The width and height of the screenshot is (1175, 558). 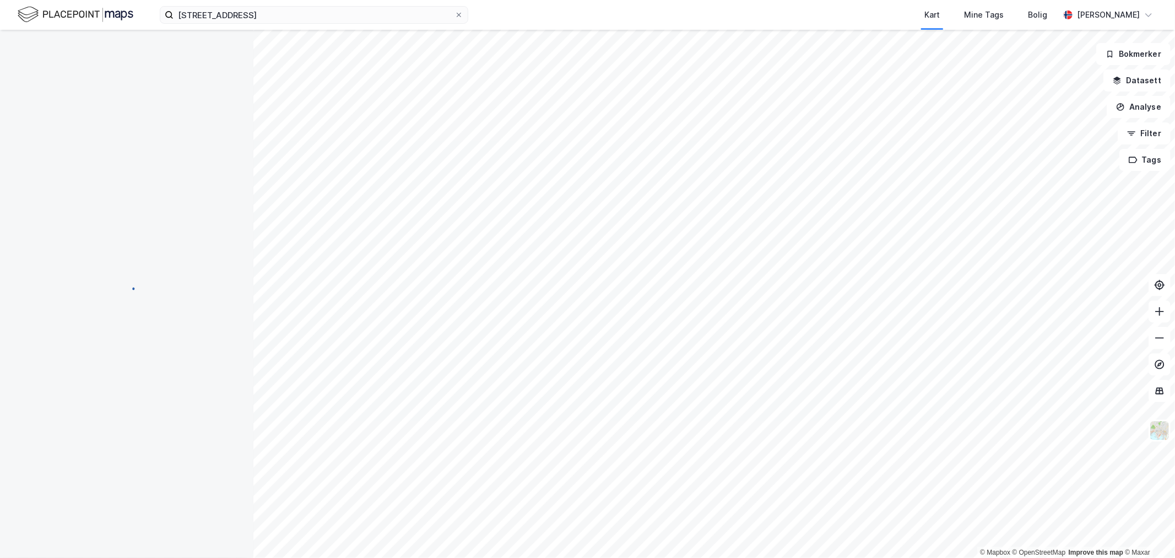 I want to click on img: spinner.a6d8c91a73a9ac5275cf975e30b51cfb.svg, so click(x=127, y=287).